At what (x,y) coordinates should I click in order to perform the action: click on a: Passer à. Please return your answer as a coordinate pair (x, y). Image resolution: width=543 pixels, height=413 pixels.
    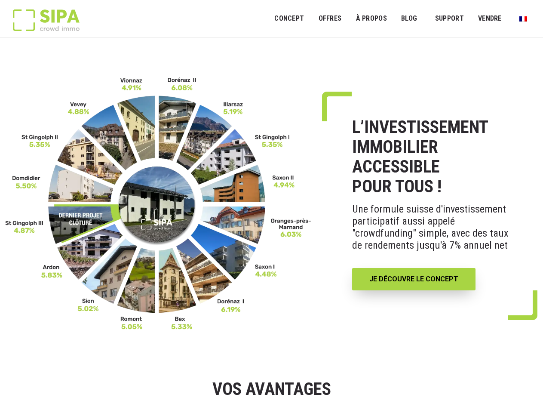
    Looking at the image, I should click on (523, 18).